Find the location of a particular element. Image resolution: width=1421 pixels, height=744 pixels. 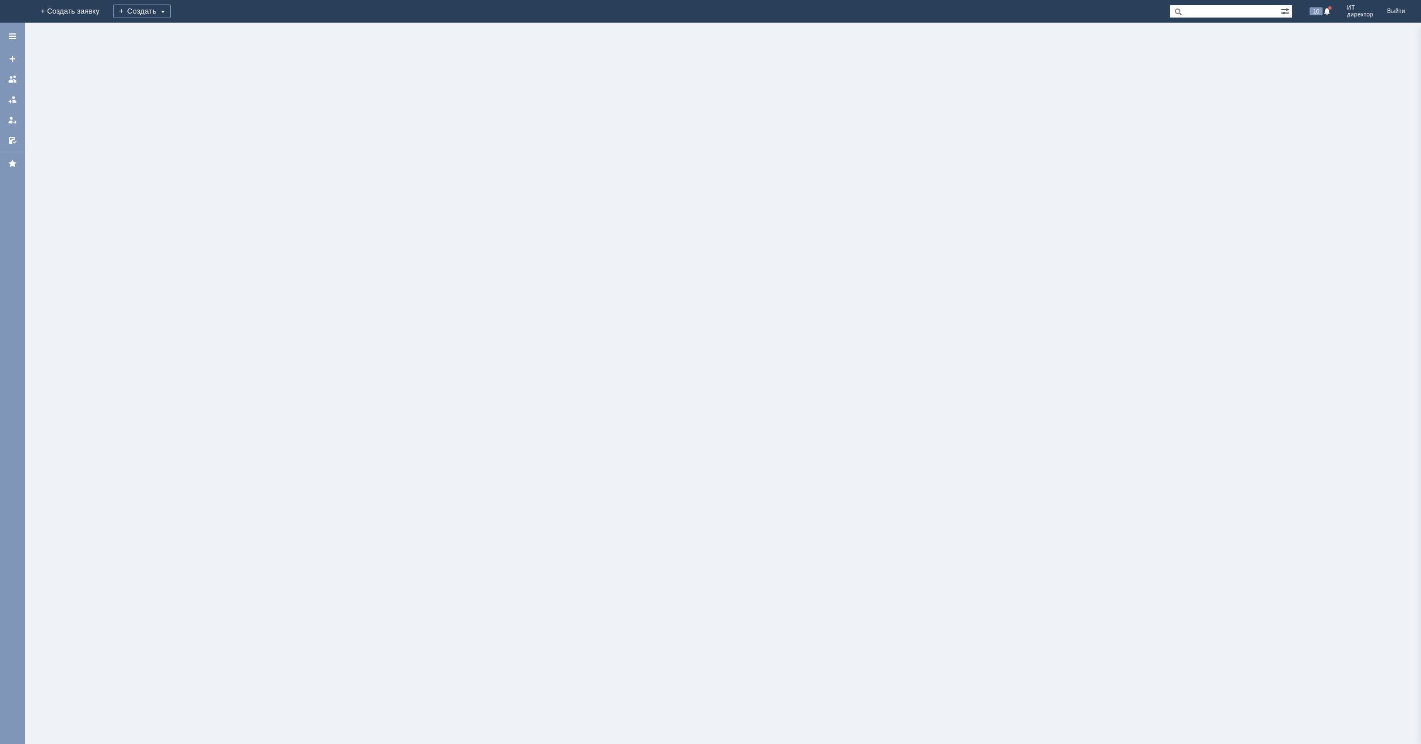

a: Создать заявку is located at coordinates (12, 59).